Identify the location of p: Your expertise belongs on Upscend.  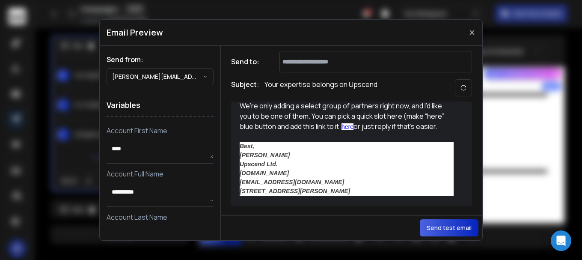
(321, 88).